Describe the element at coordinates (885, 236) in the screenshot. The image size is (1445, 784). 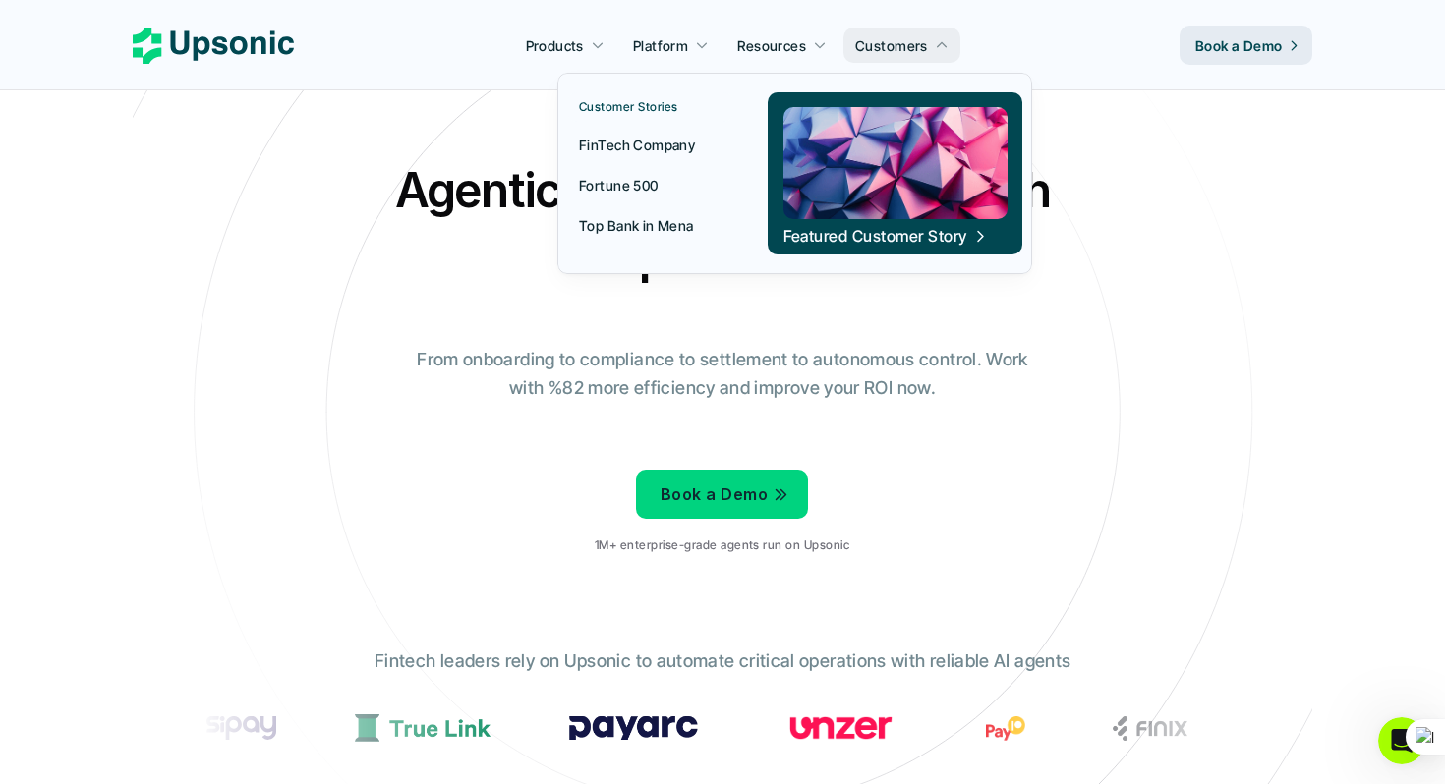
I see `span: Featured Customer Story` at that location.